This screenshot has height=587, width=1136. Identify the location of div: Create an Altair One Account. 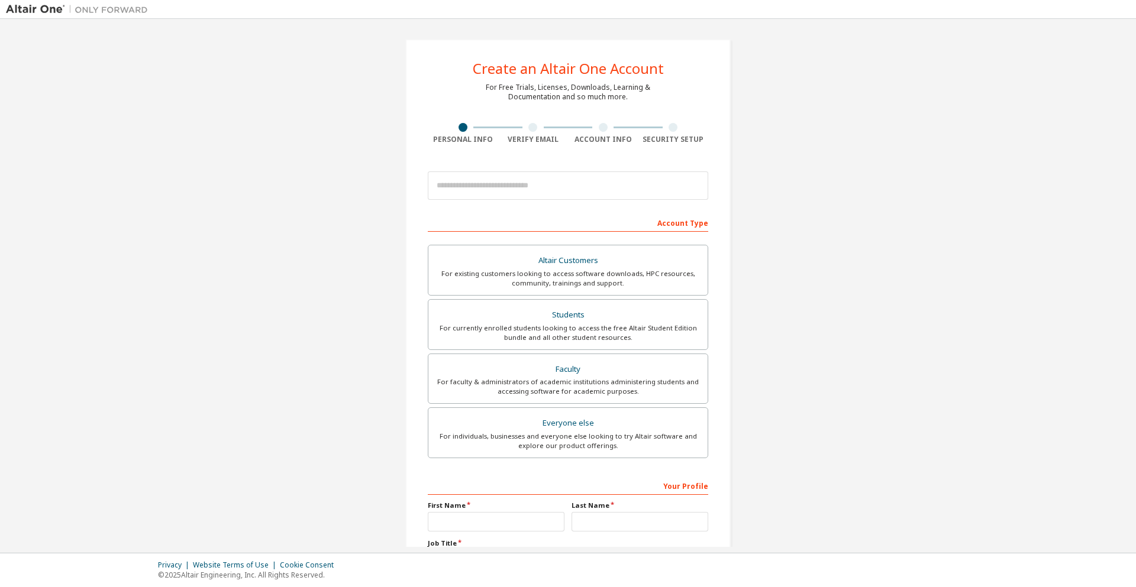
(568, 69).